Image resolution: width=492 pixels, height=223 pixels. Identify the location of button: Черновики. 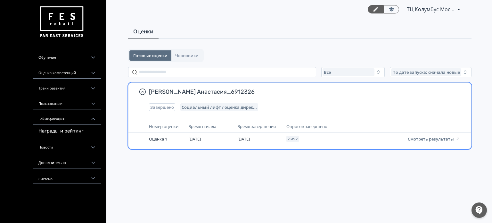
(187, 55).